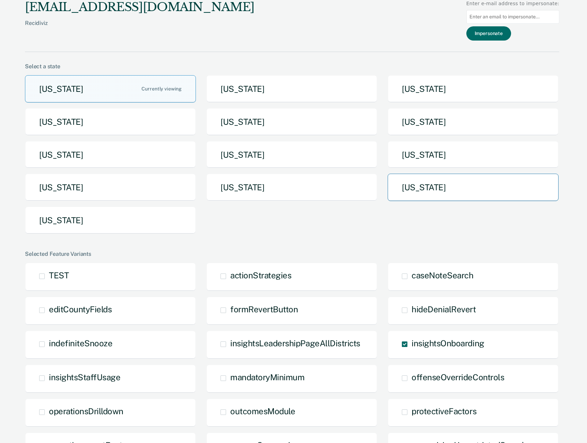 This screenshot has height=443, width=587. I want to click on span: editCountyFields, so click(80, 309).